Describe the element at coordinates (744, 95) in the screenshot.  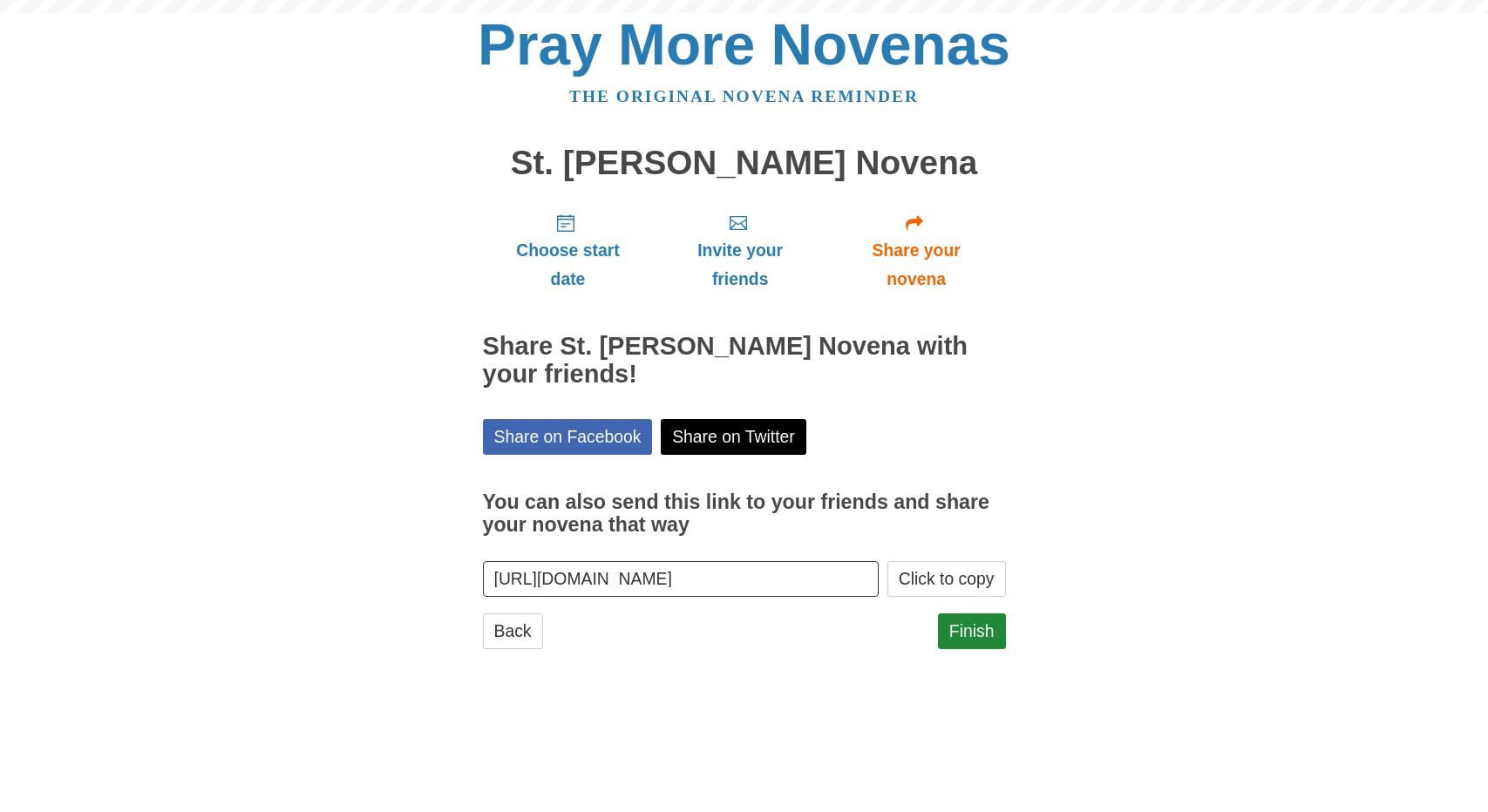
I see `a: The original novena reminder` at that location.